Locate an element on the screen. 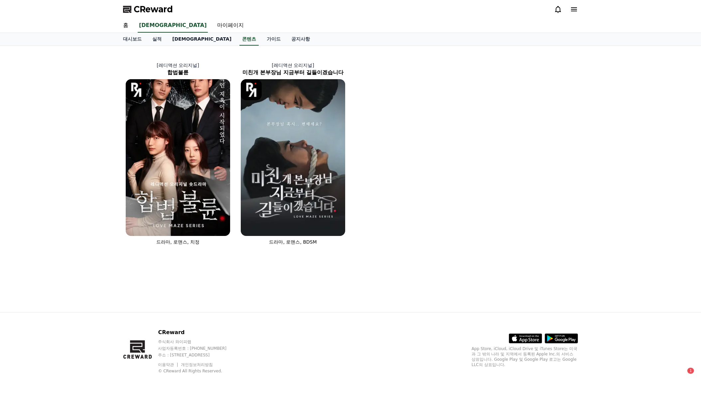 This screenshot has width=701, height=395. p: CReward is located at coordinates (198, 332).